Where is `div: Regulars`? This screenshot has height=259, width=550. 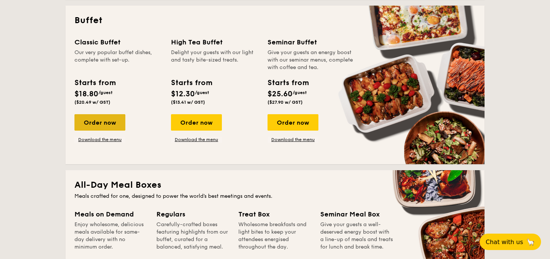
div: Regulars is located at coordinates (193, 215).